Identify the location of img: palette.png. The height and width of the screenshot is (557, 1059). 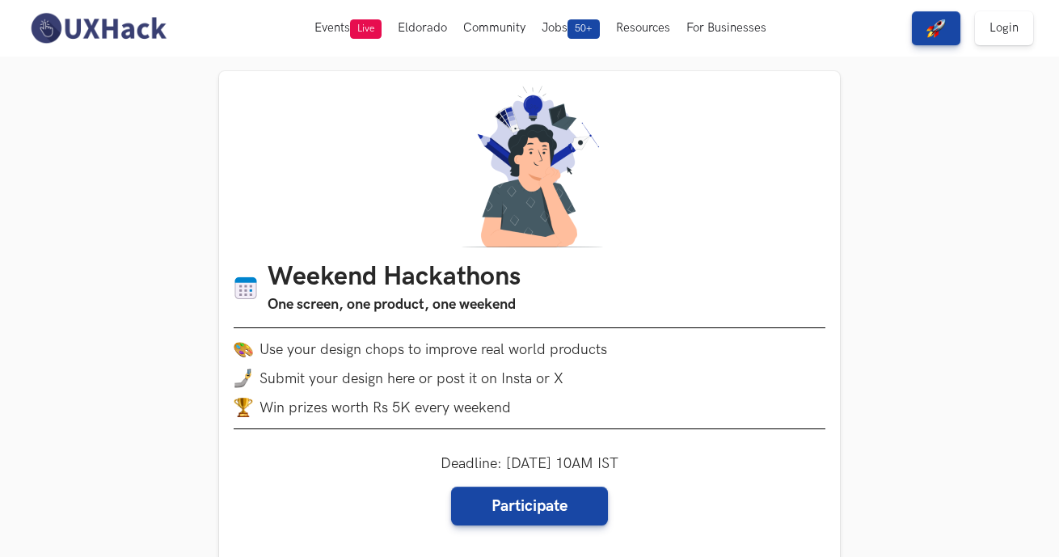
(243, 349).